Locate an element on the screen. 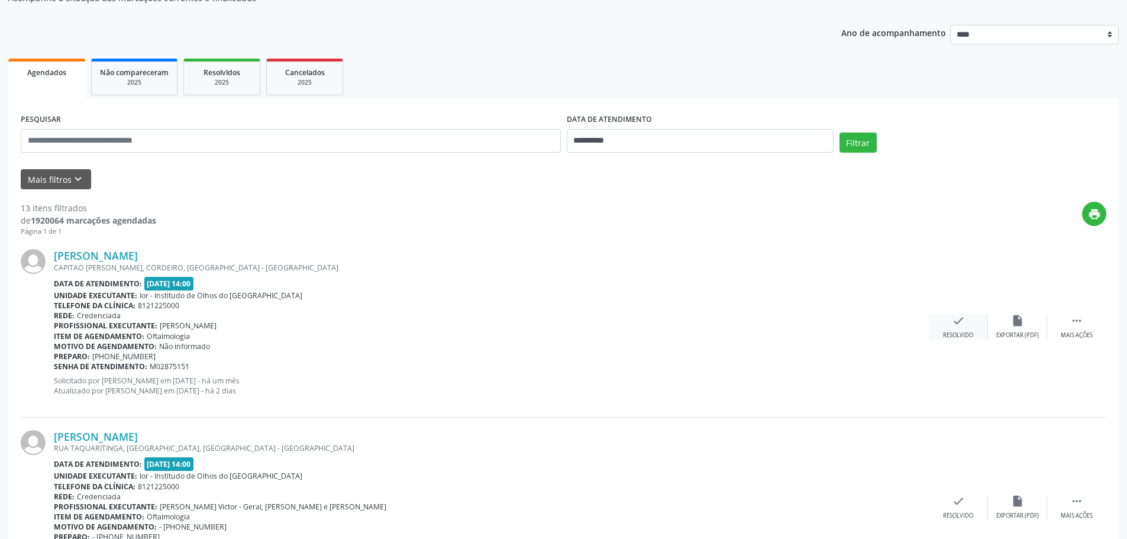 The width and height of the screenshot is (1127, 539). span: Não compareceram is located at coordinates (134, 72).